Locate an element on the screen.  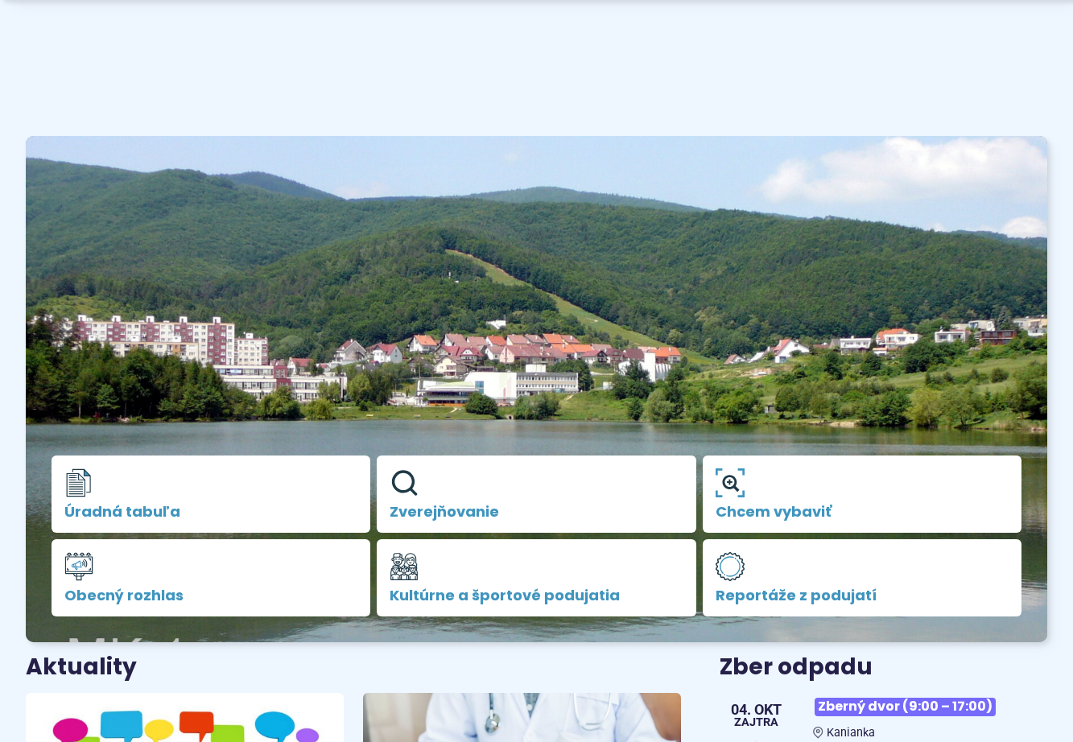
a: Obecný rozhlas is located at coordinates (211, 578).